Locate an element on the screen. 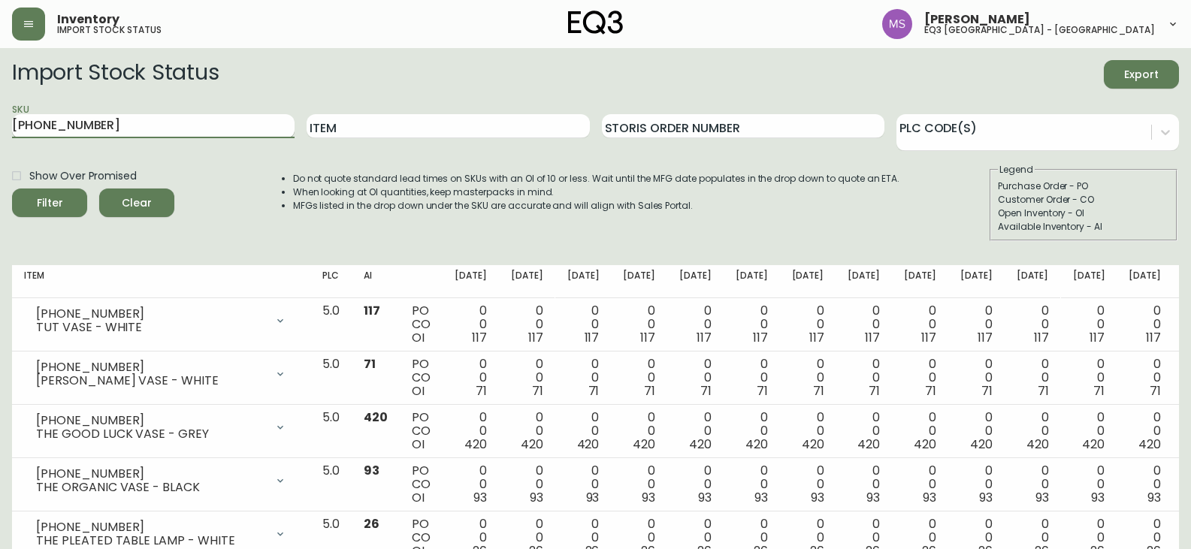  legend: Legend is located at coordinates (1016, 170).